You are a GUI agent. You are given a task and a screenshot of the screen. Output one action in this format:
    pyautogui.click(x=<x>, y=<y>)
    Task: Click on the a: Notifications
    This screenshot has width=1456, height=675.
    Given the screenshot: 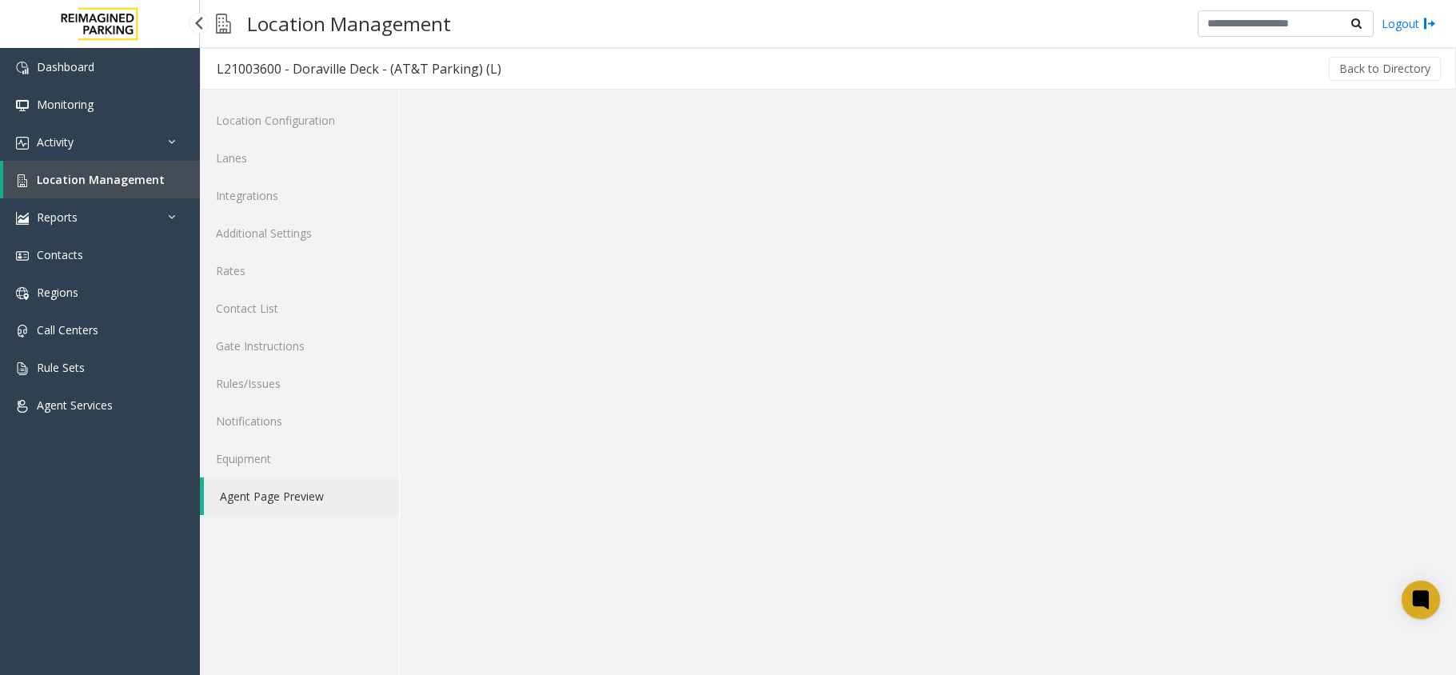 What is the action you would take?
    pyautogui.click(x=299, y=420)
    